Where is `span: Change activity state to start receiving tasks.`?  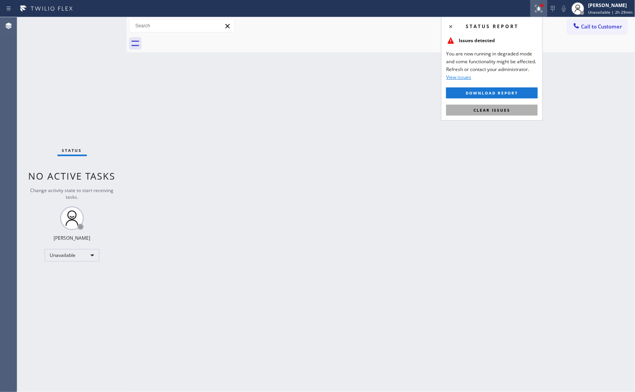 span: Change activity state to start receiving tasks. is located at coordinates (72, 194).